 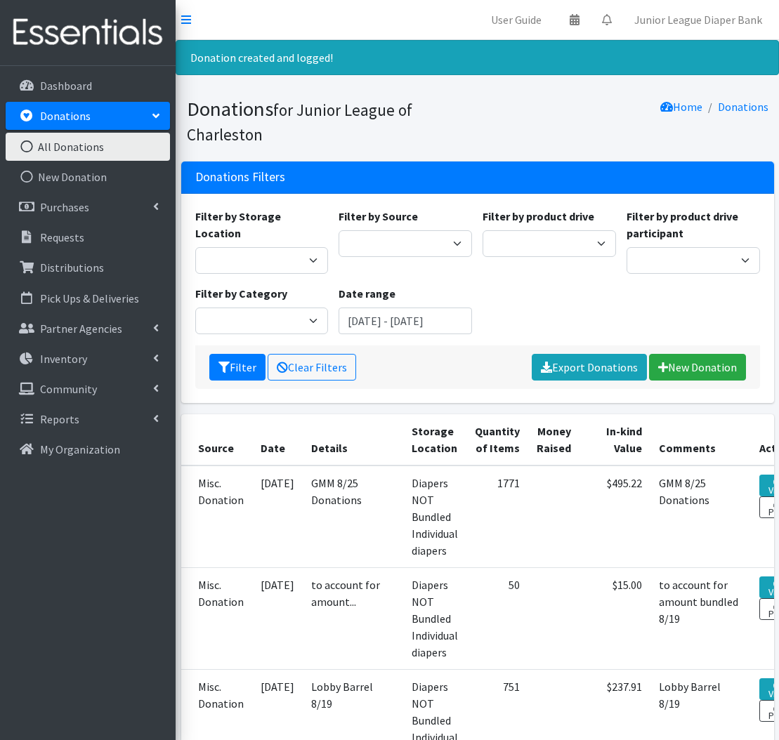 I want to click on p: Dashboard, so click(x=66, y=86).